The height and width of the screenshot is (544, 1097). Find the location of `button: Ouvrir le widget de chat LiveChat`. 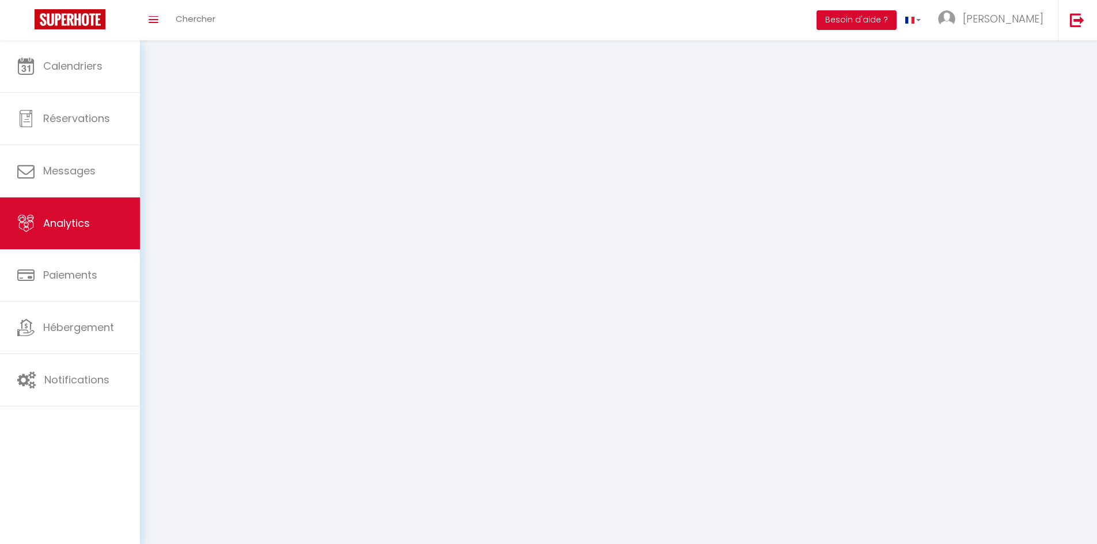

button: Ouvrir le widget de chat LiveChat is located at coordinates (26, 22).